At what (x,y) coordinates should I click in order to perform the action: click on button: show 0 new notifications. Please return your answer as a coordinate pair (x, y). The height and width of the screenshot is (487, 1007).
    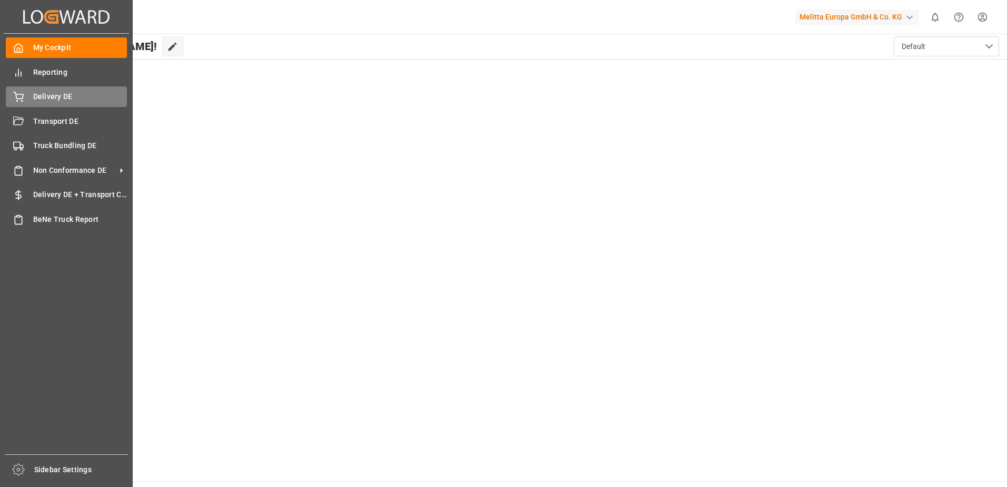
    Looking at the image, I should click on (935, 17).